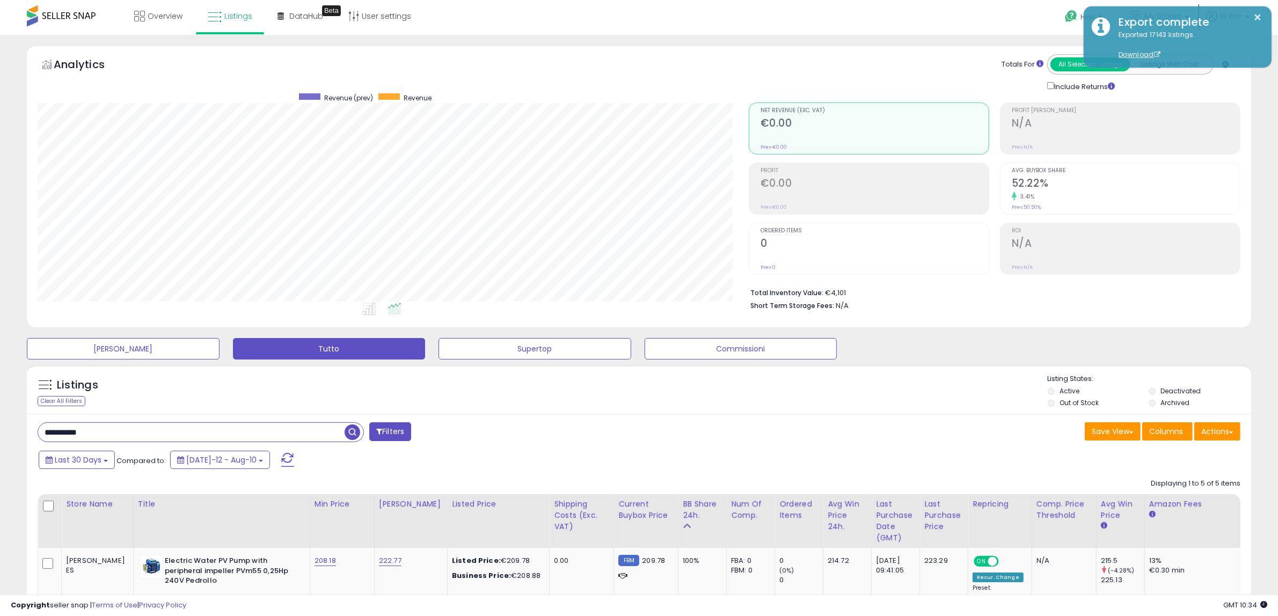 The height and width of the screenshot is (616, 1278). Describe the element at coordinates (895, 521) in the screenshot. I see `div: Last Purchase Date (GMT)` at that location.